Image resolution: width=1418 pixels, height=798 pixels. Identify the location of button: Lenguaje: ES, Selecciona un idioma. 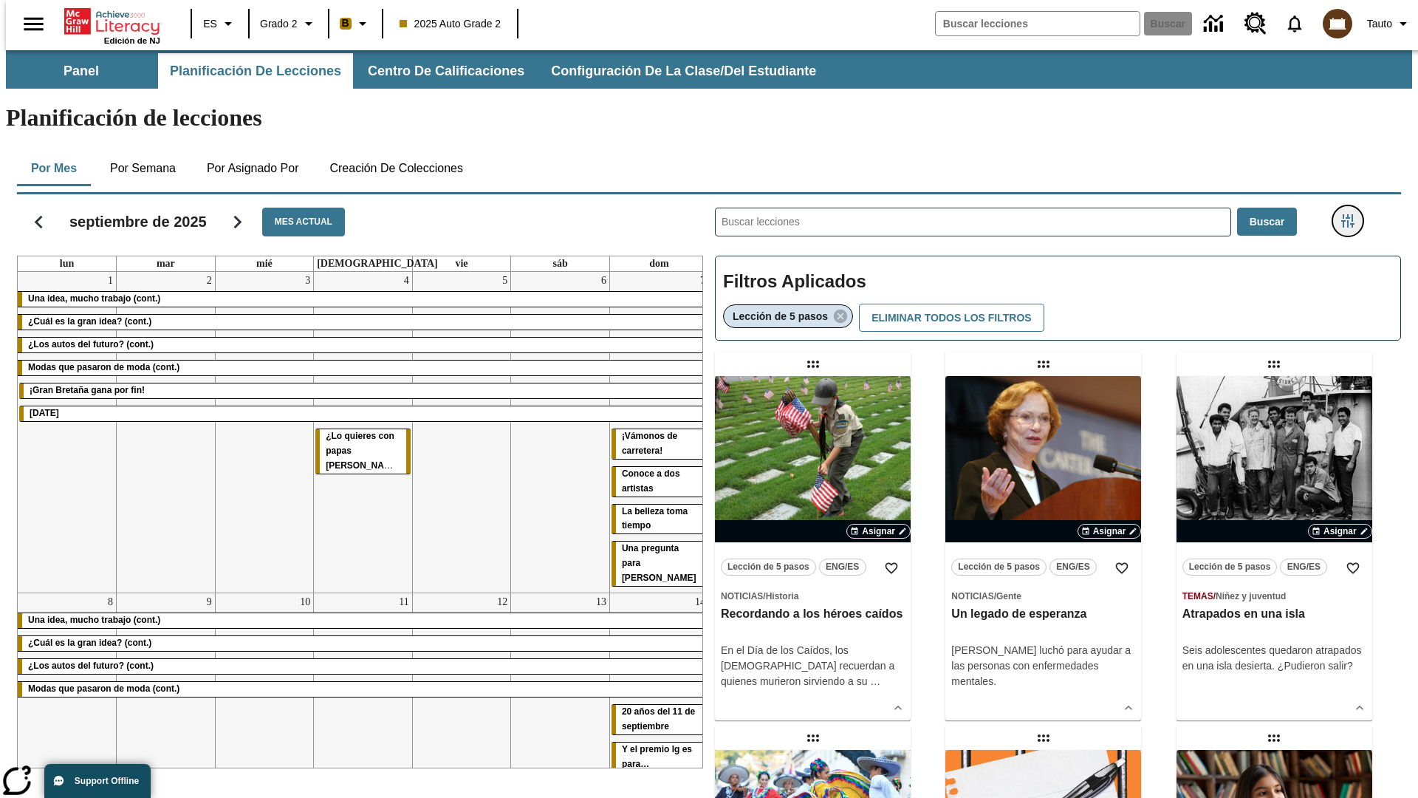
(220, 24).